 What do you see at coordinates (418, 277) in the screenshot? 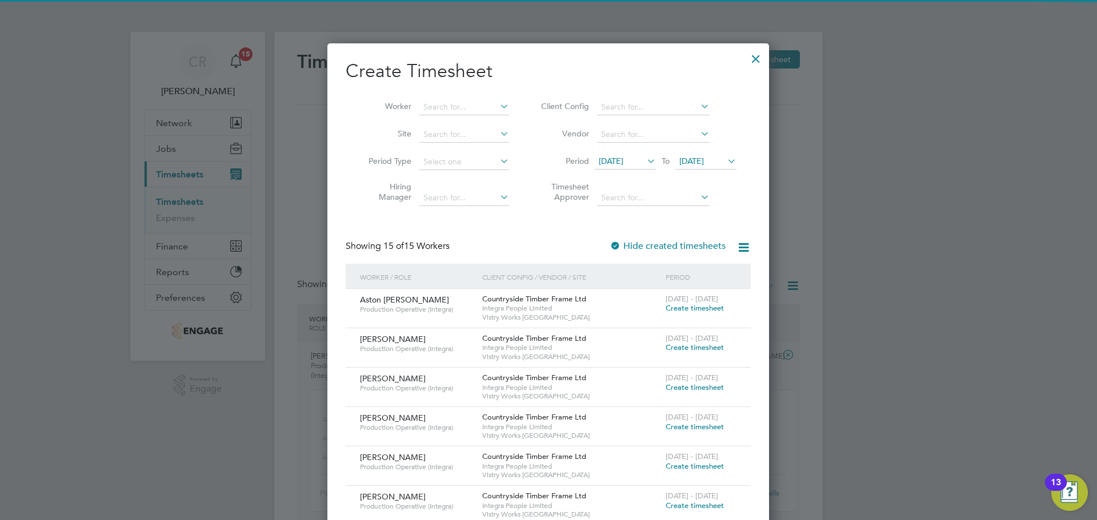
I see `div: Worker / Role` at bounding box center [418, 277].